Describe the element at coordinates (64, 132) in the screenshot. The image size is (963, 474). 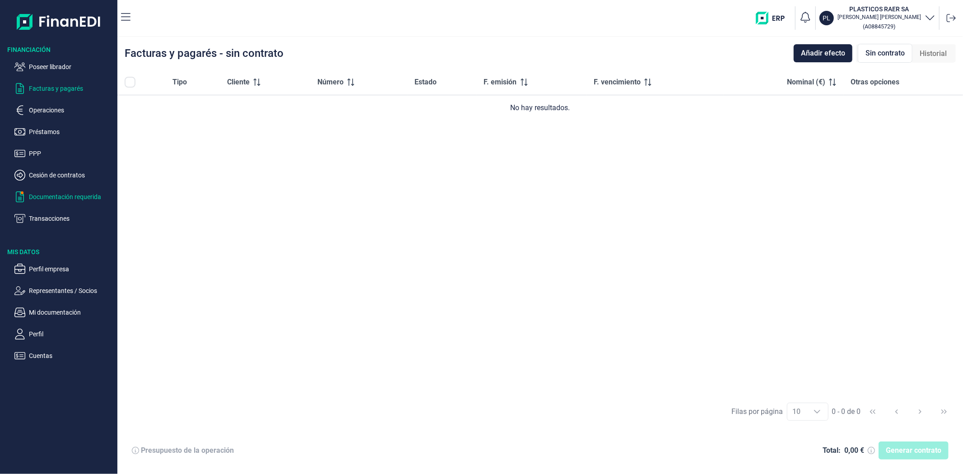
I see `button: Préstamos` at that location.